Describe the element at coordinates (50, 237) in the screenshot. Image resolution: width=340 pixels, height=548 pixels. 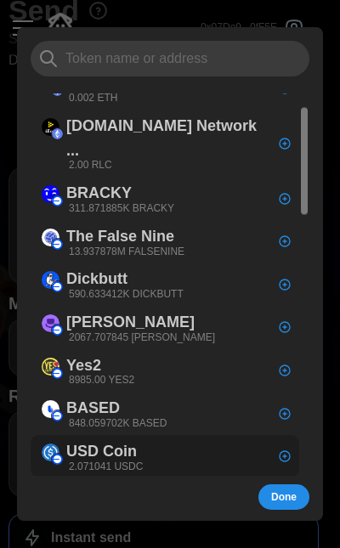
I see `img: The False Nine (on Base)` at that location.